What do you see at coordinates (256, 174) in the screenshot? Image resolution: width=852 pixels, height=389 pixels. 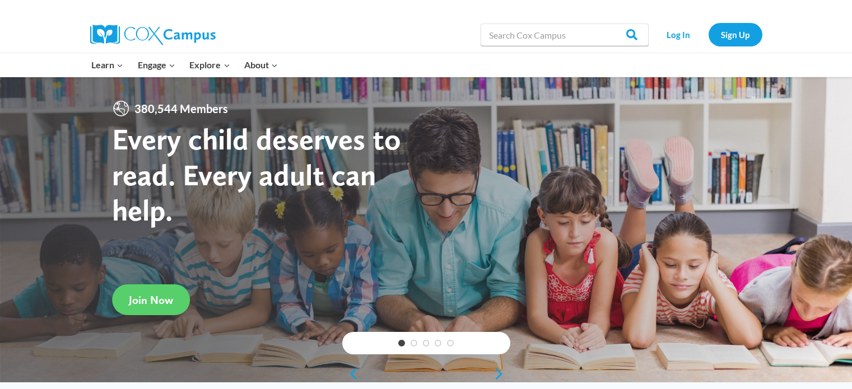 I see `strong: Every child deserves to read. Every adult can help.` at bounding box center [256, 174].